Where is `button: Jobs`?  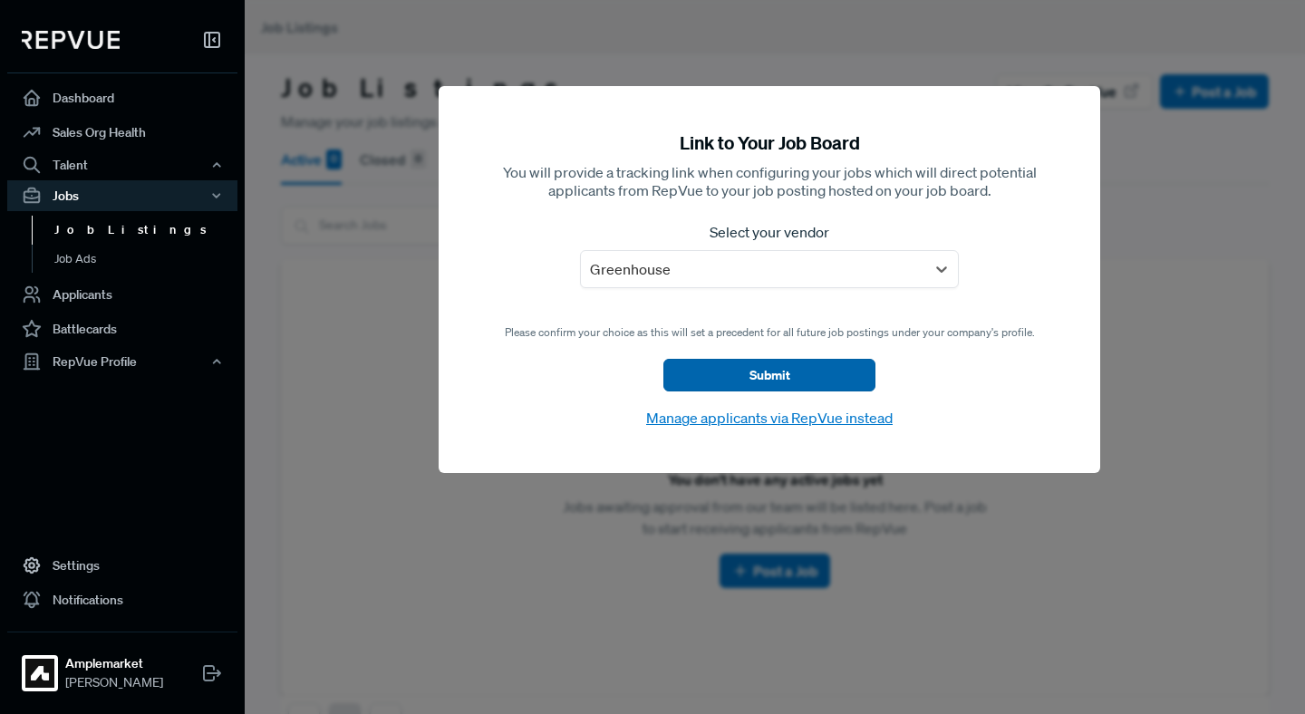
button: Jobs is located at coordinates (122, 196).